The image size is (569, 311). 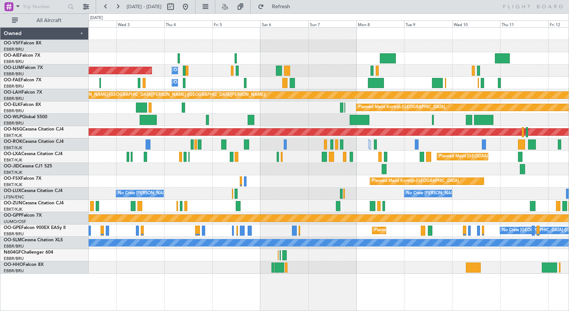 I want to click on span: Refresh, so click(x=281, y=7).